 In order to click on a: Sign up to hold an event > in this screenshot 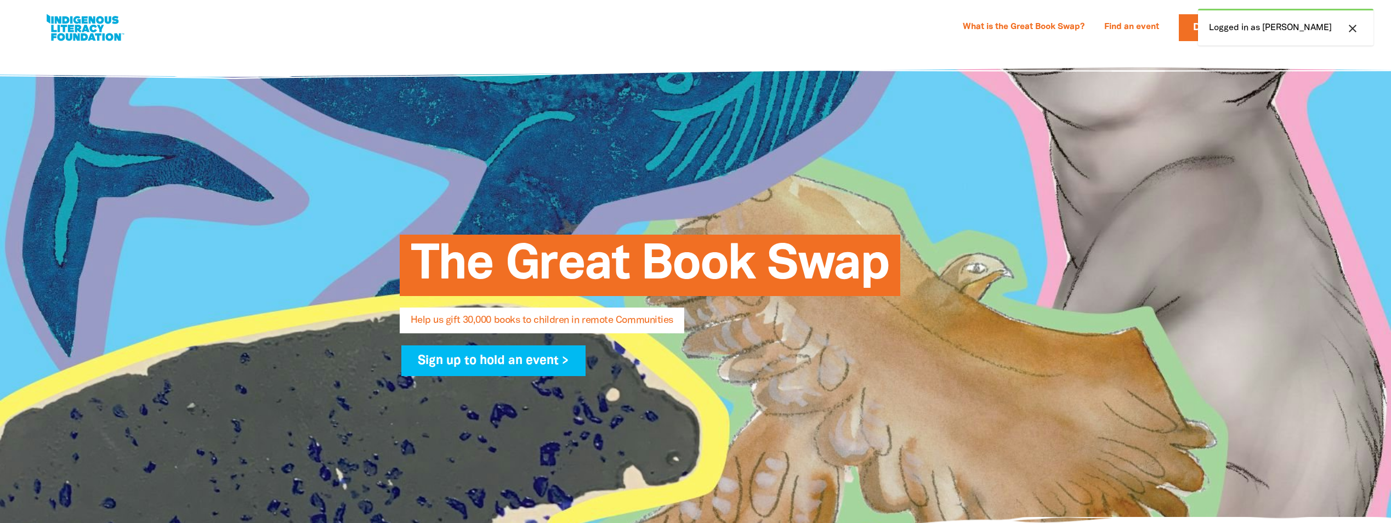, I will do `click(494, 361)`.